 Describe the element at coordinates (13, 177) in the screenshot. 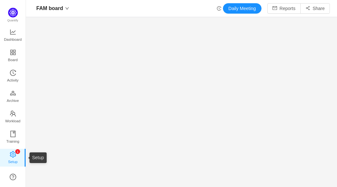

I see `a: icon: question-circle` at that location.